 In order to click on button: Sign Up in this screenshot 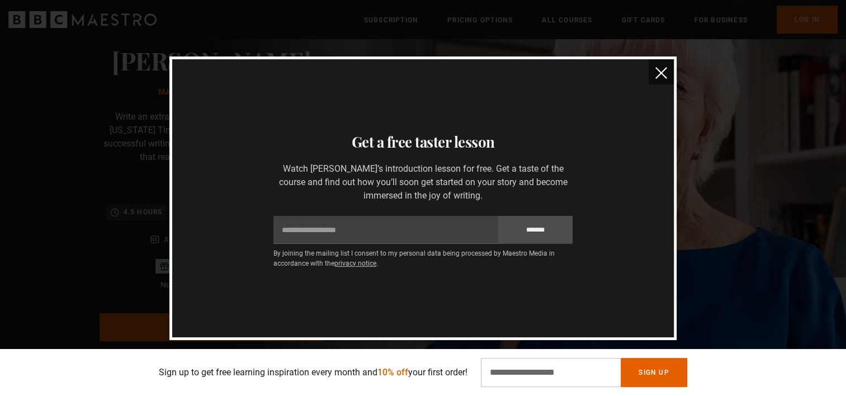, I will do `click(653, 372)`.